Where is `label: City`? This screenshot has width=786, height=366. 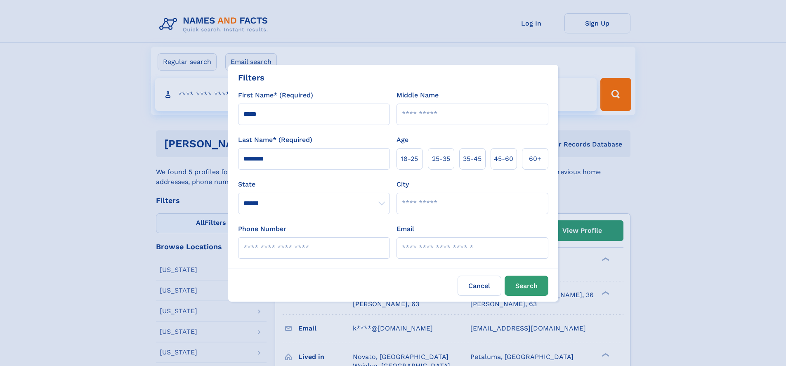 label: City is located at coordinates (403, 184).